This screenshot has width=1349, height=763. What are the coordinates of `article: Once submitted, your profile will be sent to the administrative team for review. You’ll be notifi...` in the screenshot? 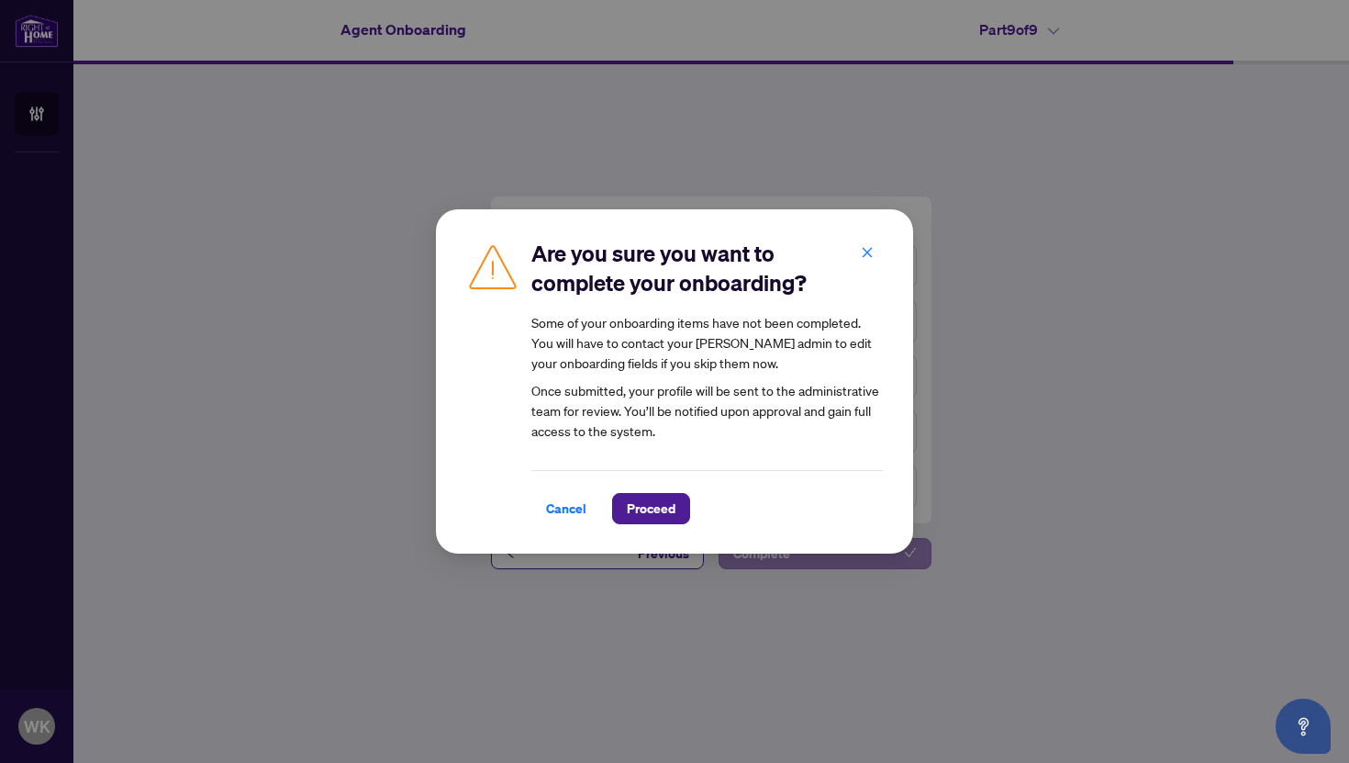 It's located at (708, 376).